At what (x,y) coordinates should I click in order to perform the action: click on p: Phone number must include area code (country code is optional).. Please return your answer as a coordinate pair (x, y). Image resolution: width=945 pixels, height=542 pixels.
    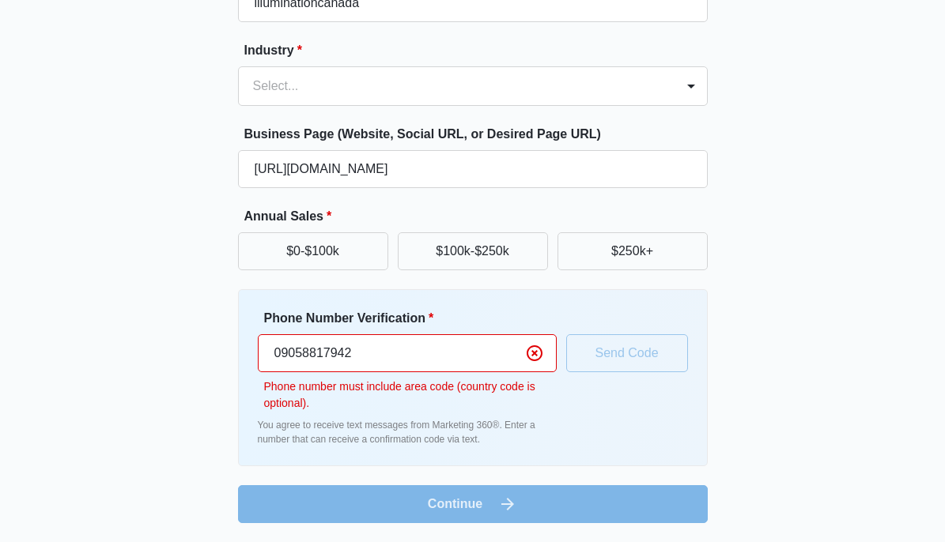
    Looking at the image, I should click on (410, 395).